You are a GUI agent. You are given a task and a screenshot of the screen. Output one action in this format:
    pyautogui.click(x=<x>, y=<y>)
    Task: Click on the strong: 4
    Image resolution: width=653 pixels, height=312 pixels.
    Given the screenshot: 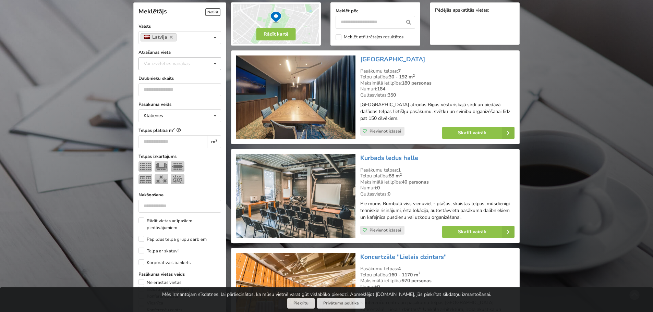 What is the action you would take?
    pyautogui.click(x=399, y=269)
    